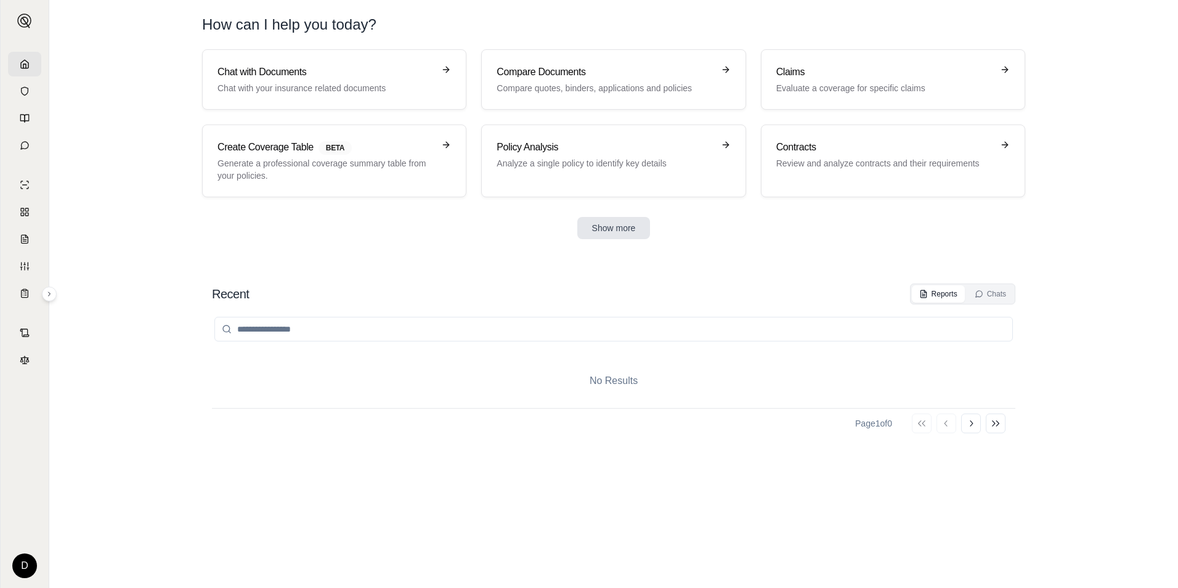  I want to click on a: Single Policy, so click(25, 185).